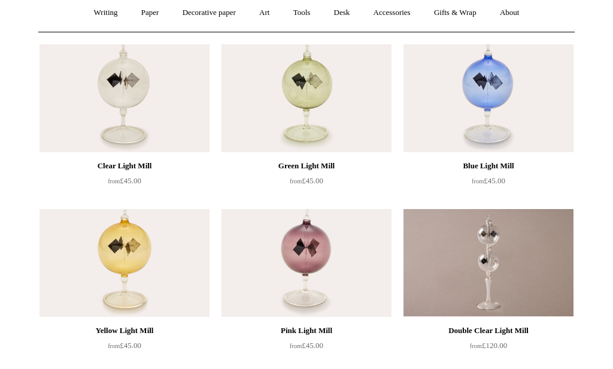  Describe the element at coordinates (125, 263) in the screenshot. I see `a: Yellow Light Mill Yellow Light Mill` at that location.